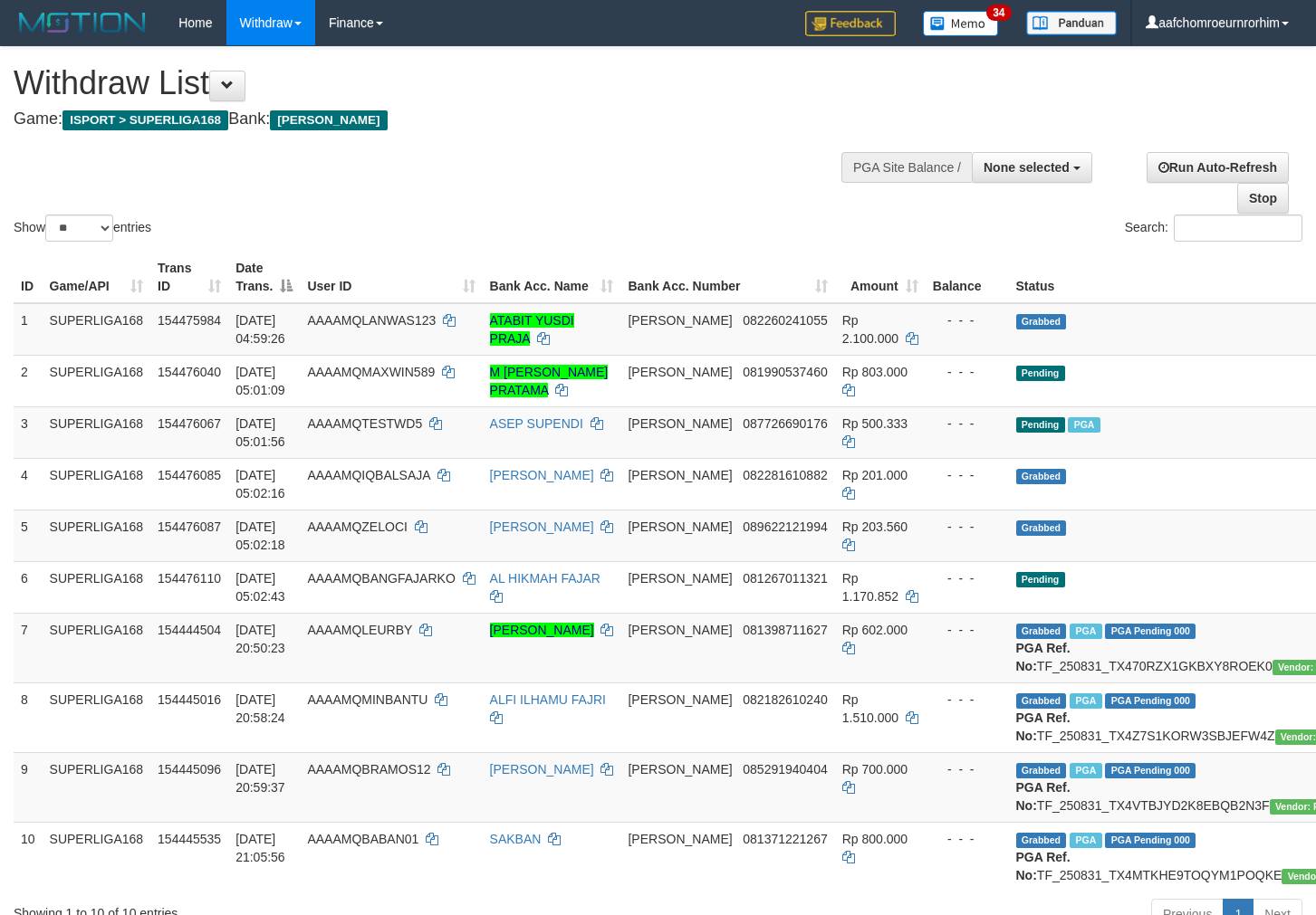  I want to click on label: Show entries, so click(82, 229).